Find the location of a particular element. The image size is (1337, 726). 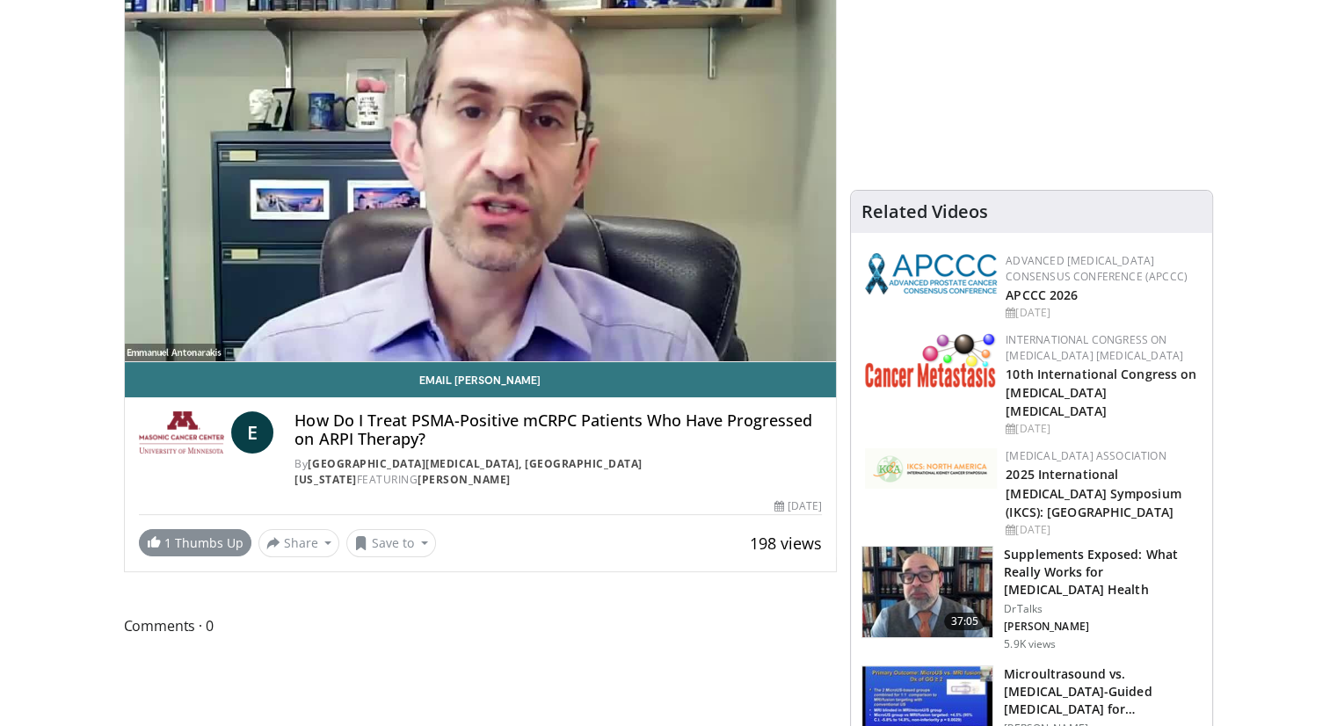

a: APCCC 2026 is located at coordinates (1041, 294).